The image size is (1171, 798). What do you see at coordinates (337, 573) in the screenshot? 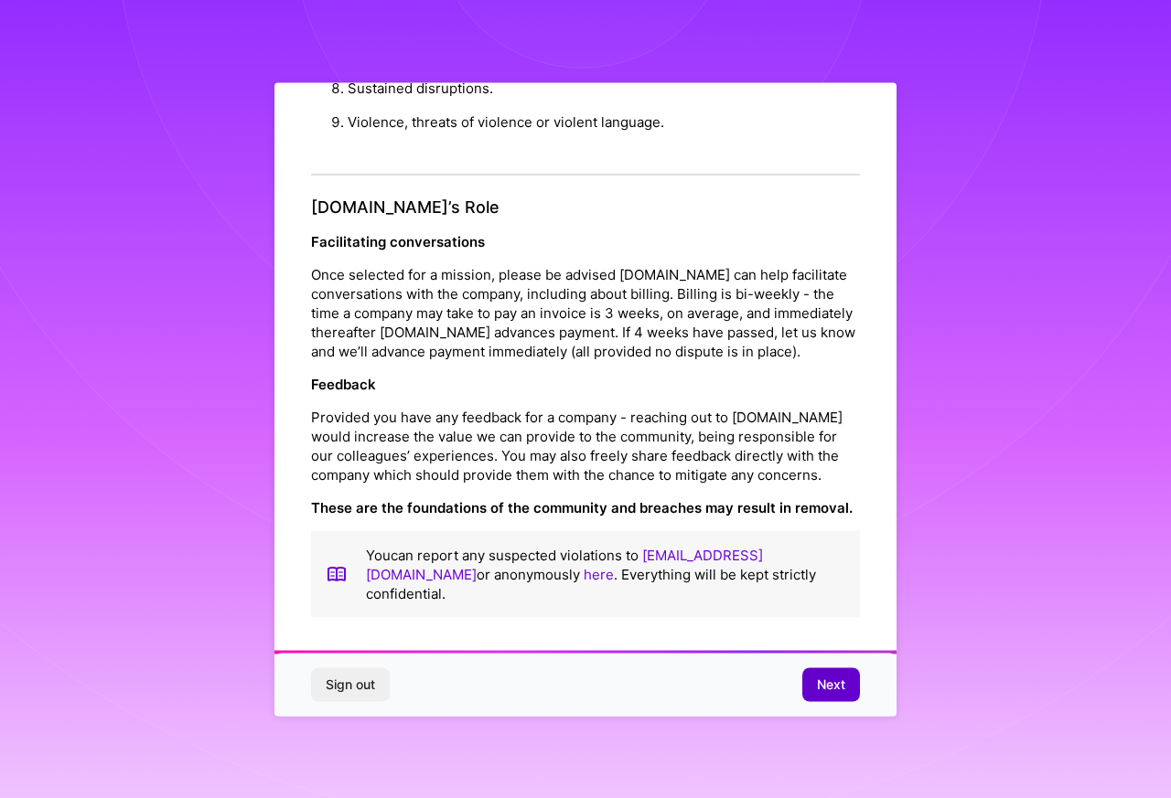
I see `img: book icon` at bounding box center [337, 573].